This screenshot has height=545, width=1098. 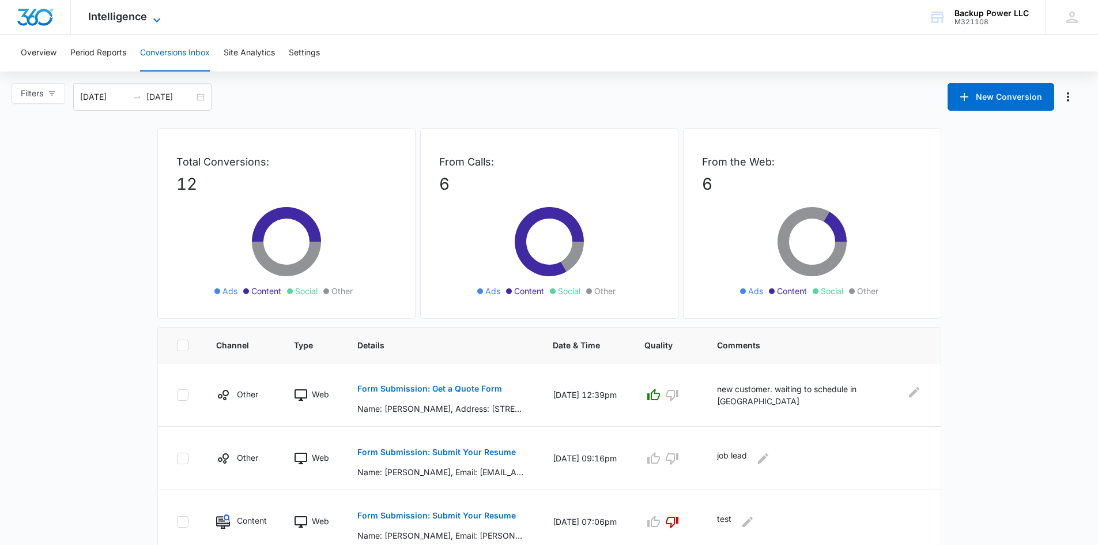 What do you see at coordinates (304, 53) in the screenshot?
I see `button: Settings` at bounding box center [304, 53].